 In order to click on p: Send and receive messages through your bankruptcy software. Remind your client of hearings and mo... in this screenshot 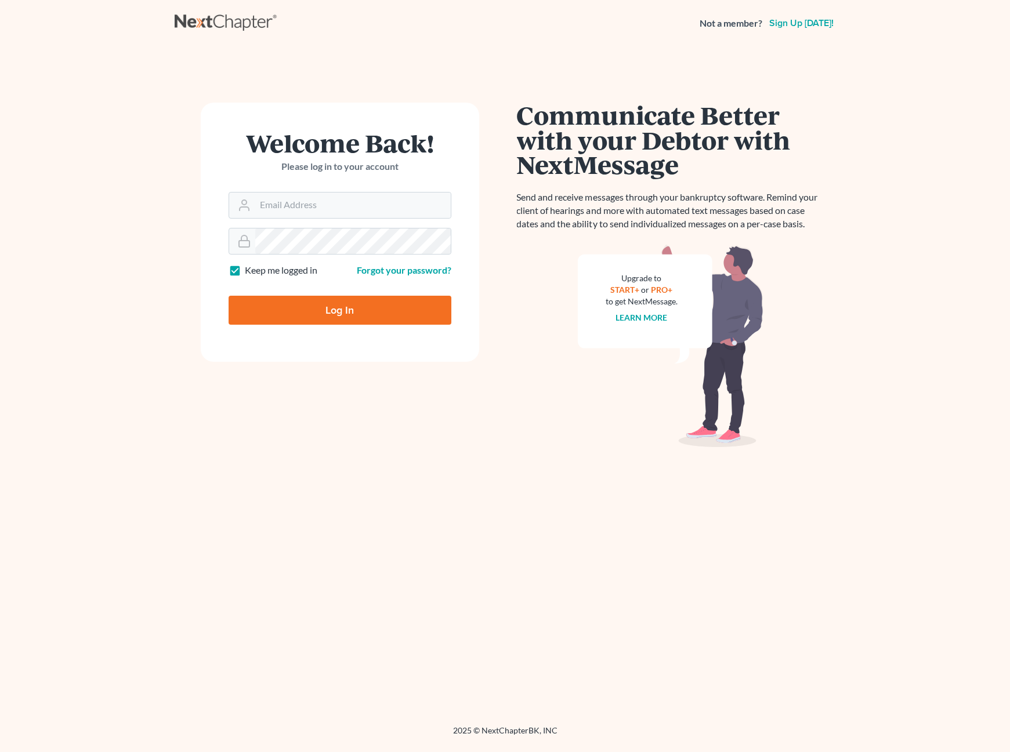, I will do `click(670, 211)`.